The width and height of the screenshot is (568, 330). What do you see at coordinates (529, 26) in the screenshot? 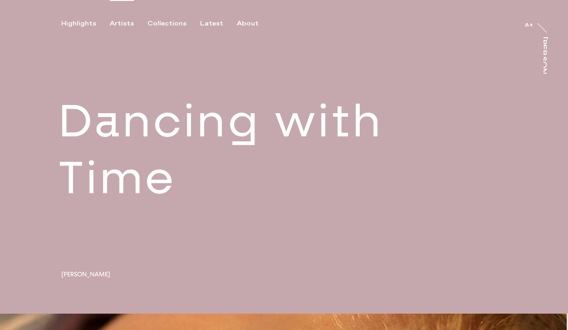
I see `div: At` at bounding box center [529, 26].